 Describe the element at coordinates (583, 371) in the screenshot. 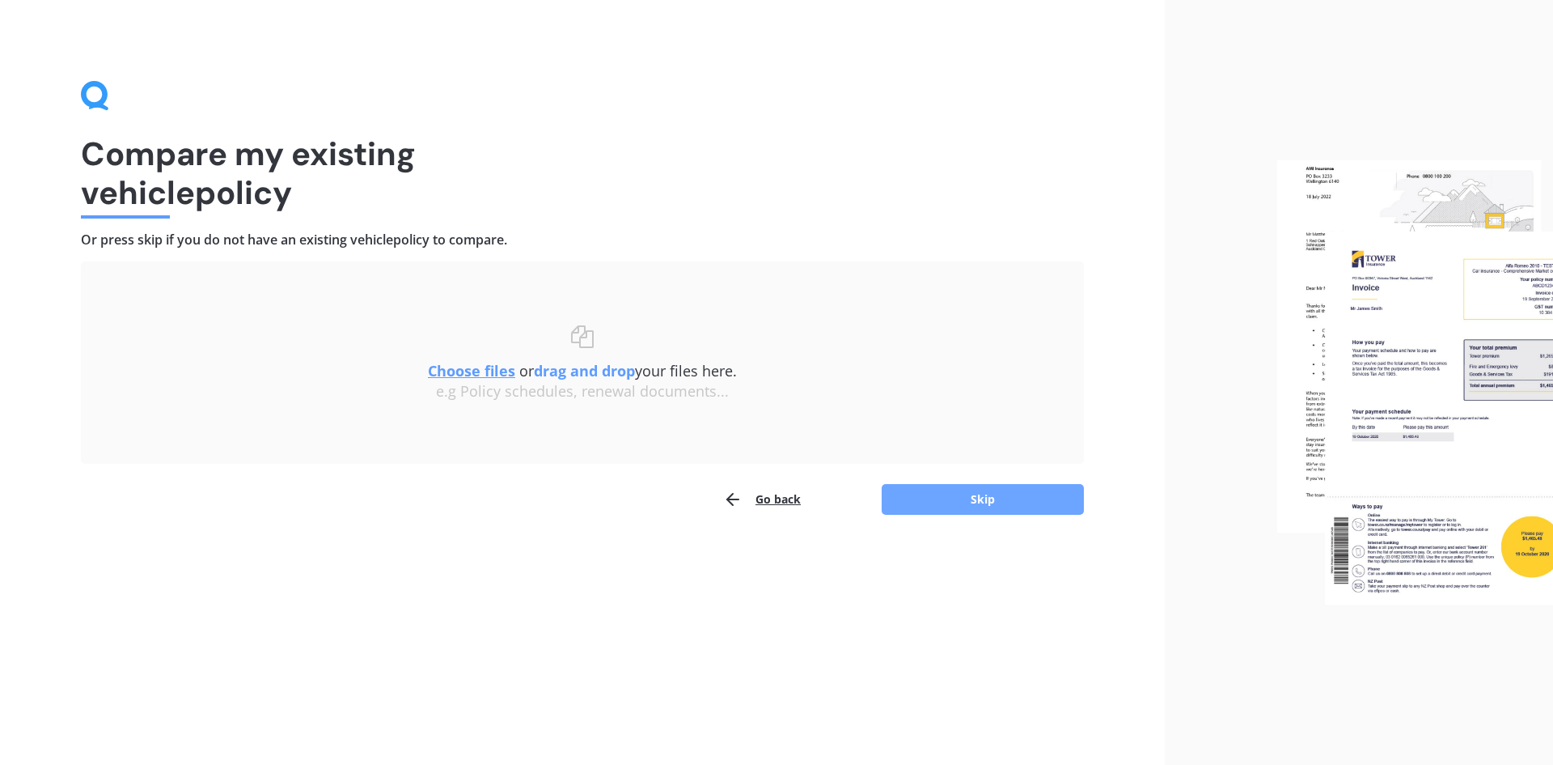

I see `span: or your files here.` at that location.